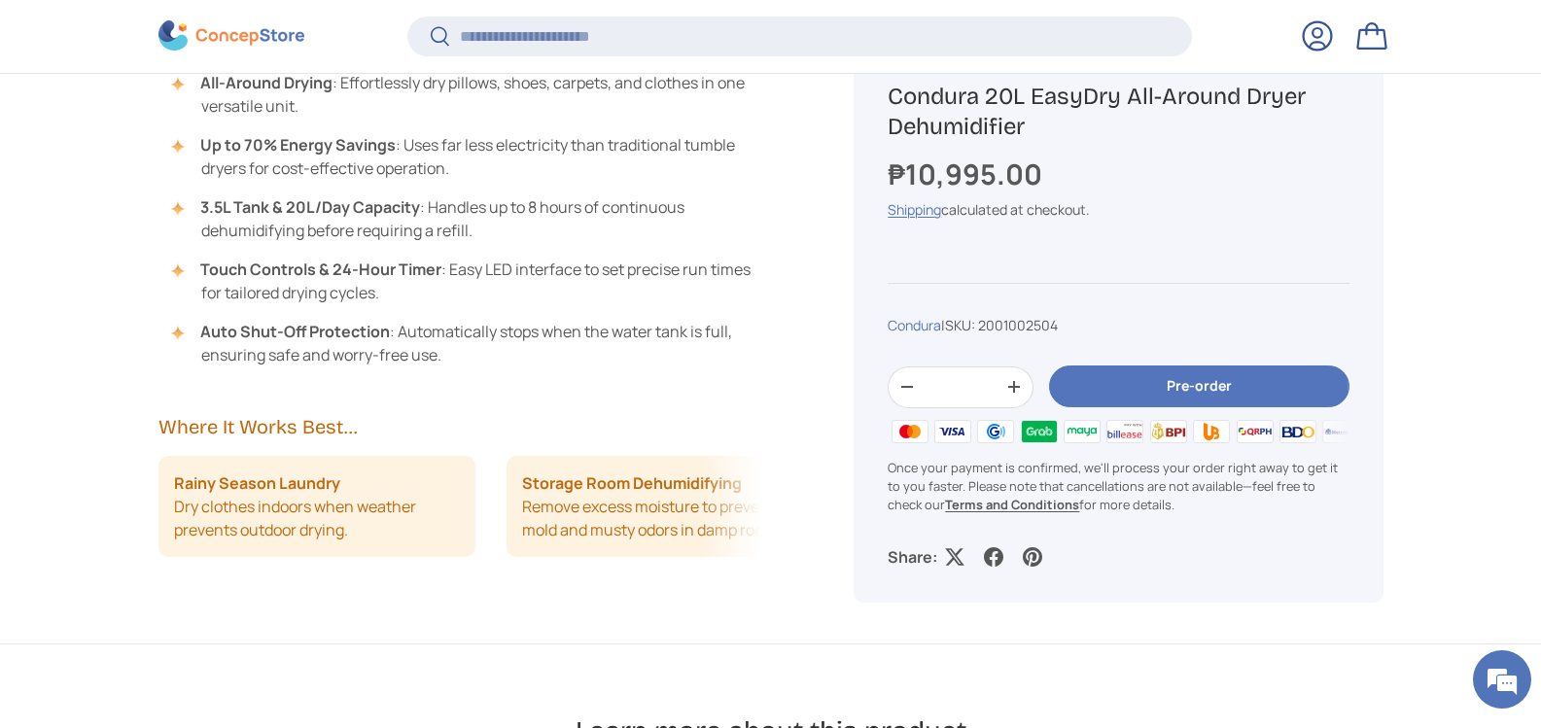 This screenshot has height=728, width=1541. Describe the element at coordinates (912, 558) in the screenshot. I see `p: Share:` at that location.